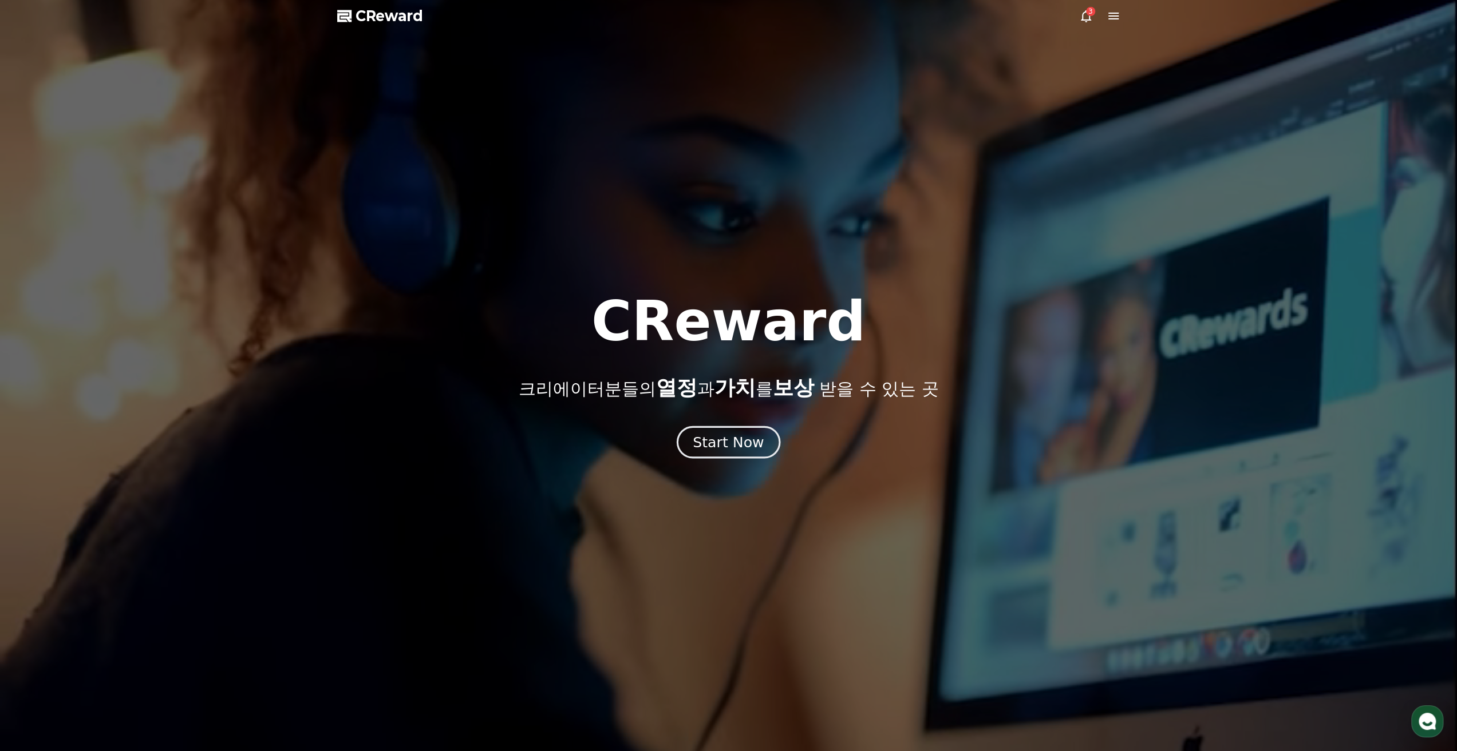 The width and height of the screenshot is (1457, 751). I want to click on h1: CReward, so click(728, 322).